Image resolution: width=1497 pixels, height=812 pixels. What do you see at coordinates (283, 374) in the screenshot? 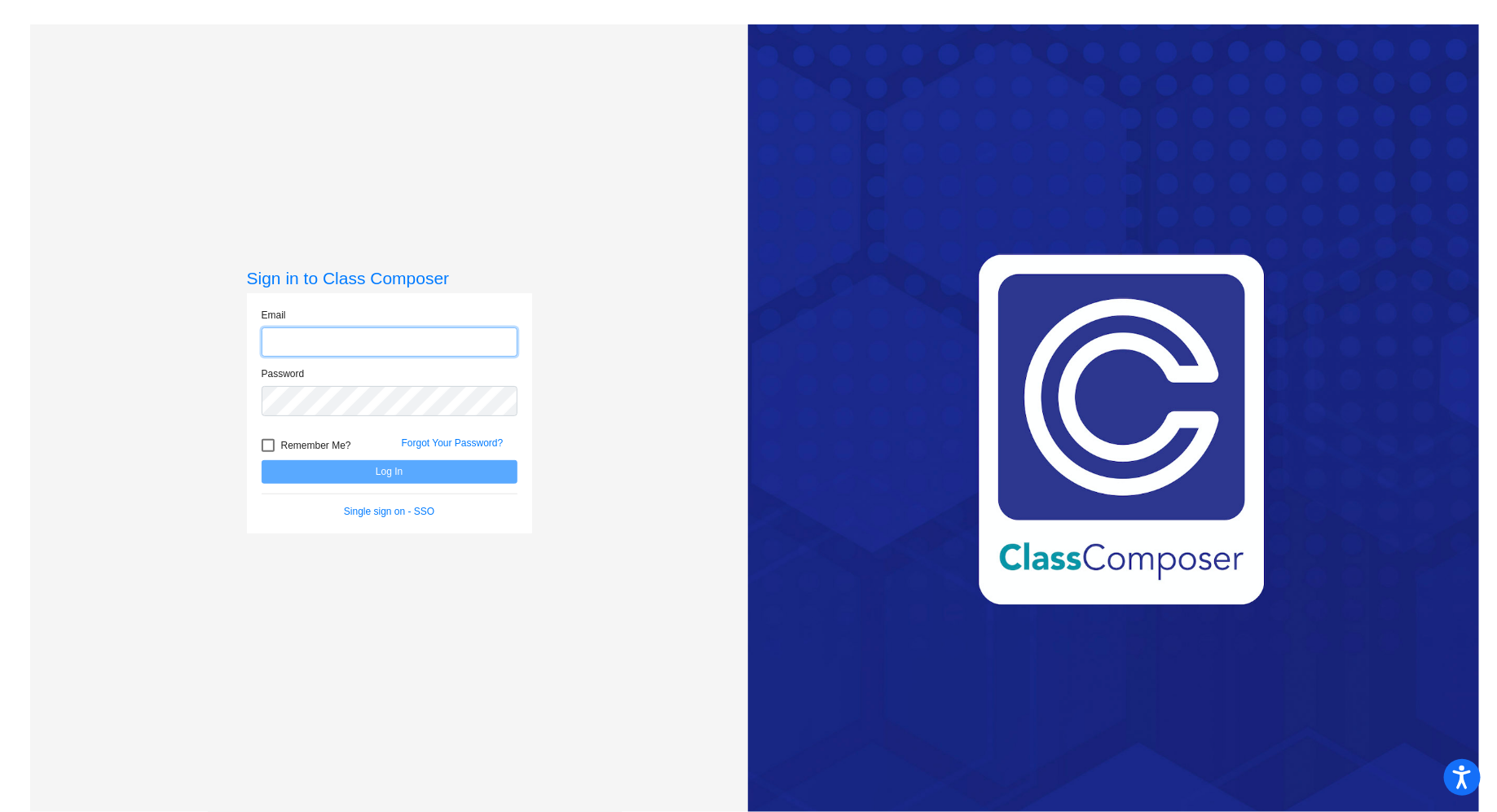
I see `label: Password` at bounding box center [283, 374].